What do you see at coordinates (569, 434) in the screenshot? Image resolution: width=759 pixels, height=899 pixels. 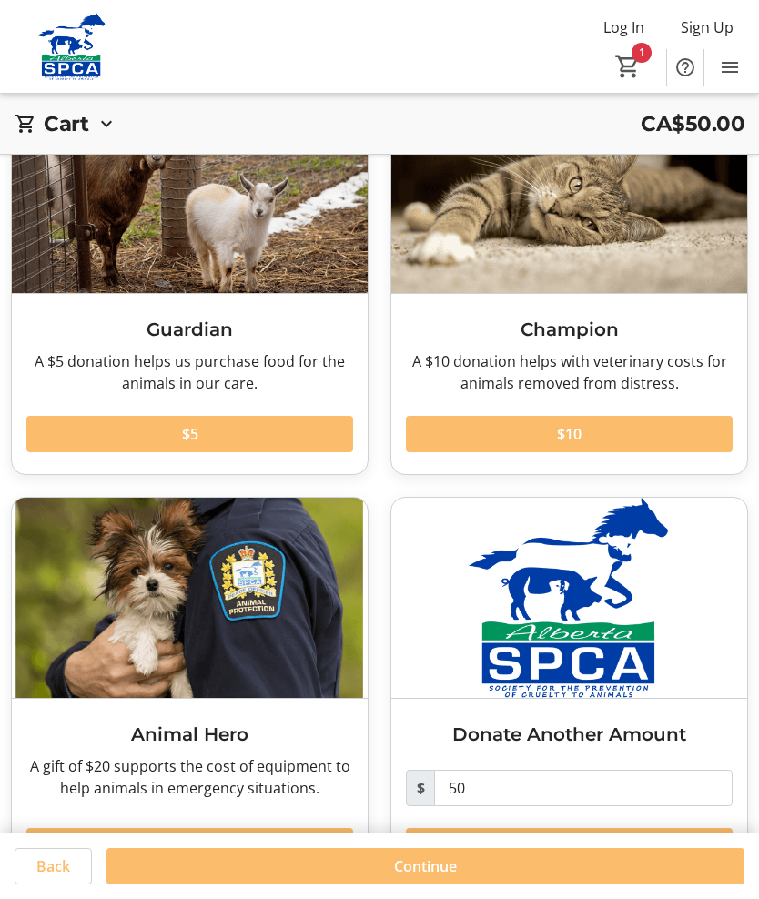 I see `button: $10` at bounding box center [569, 434].